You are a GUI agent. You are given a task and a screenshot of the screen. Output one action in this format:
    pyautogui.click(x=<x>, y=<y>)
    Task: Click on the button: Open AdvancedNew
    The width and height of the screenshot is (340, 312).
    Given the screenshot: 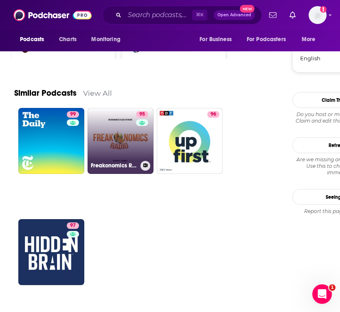 What is the action you would take?
    pyautogui.click(x=234, y=15)
    